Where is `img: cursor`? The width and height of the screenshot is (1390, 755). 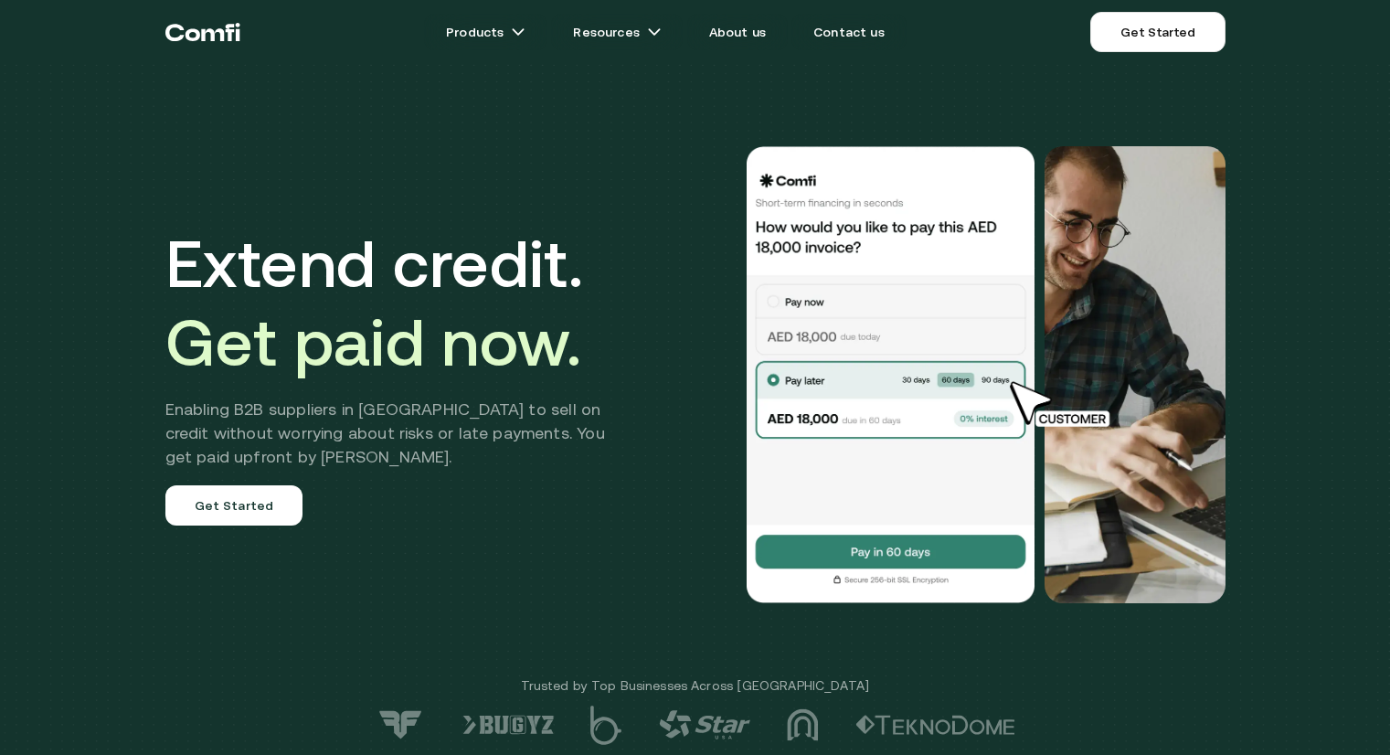 img: cursor is located at coordinates (1064, 404).